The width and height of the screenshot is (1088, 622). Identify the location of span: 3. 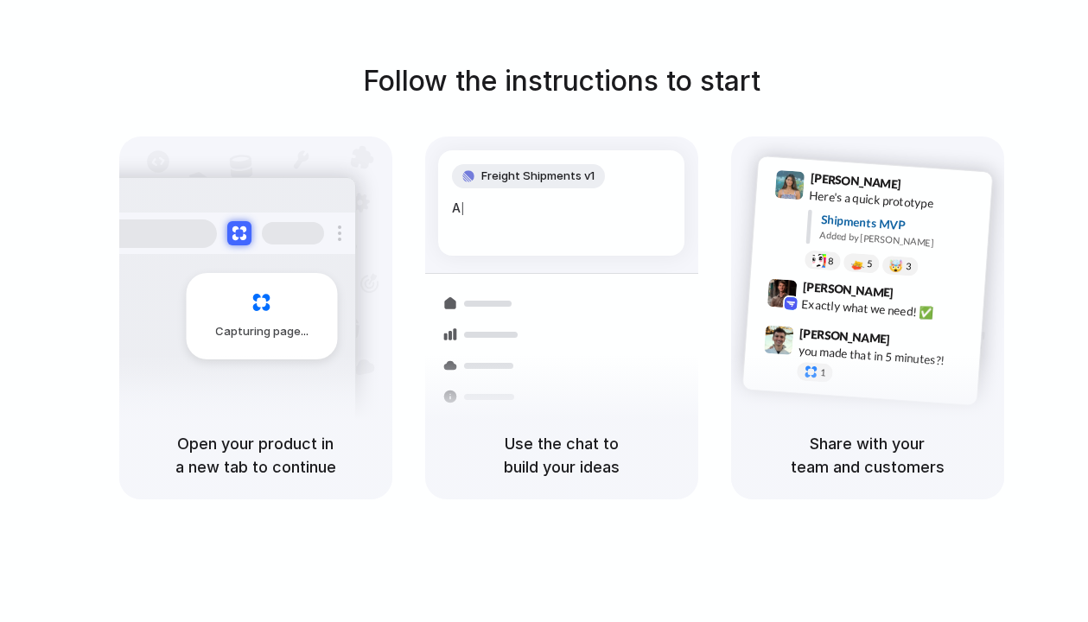
(907, 266).